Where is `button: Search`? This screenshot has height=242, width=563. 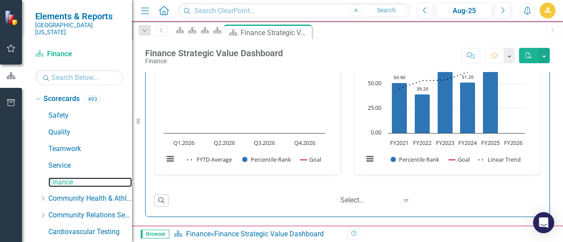 button: Search is located at coordinates (386, 11).